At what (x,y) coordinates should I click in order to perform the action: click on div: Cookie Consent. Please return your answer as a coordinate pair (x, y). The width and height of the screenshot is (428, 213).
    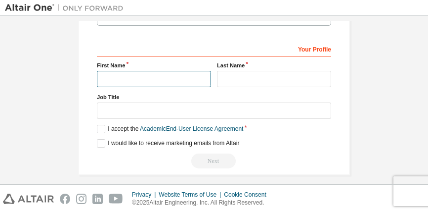
    Looking at the image, I should click on (248, 194).